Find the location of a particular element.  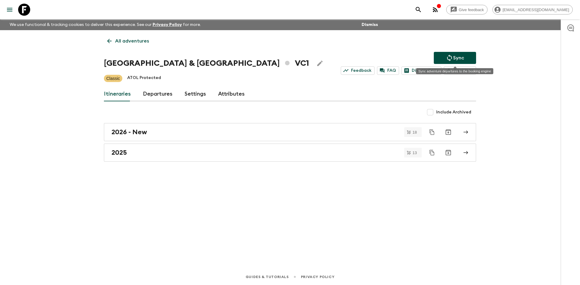

h2: 2026 - New is located at coordinates (129, 132).